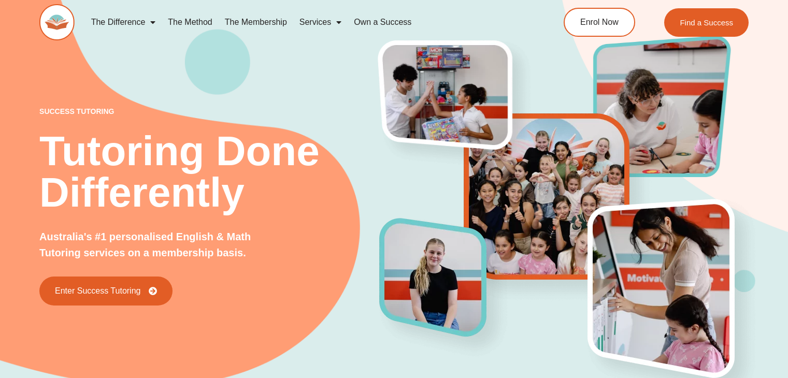  I want to click on a: Own a Success, so click(382, 22).